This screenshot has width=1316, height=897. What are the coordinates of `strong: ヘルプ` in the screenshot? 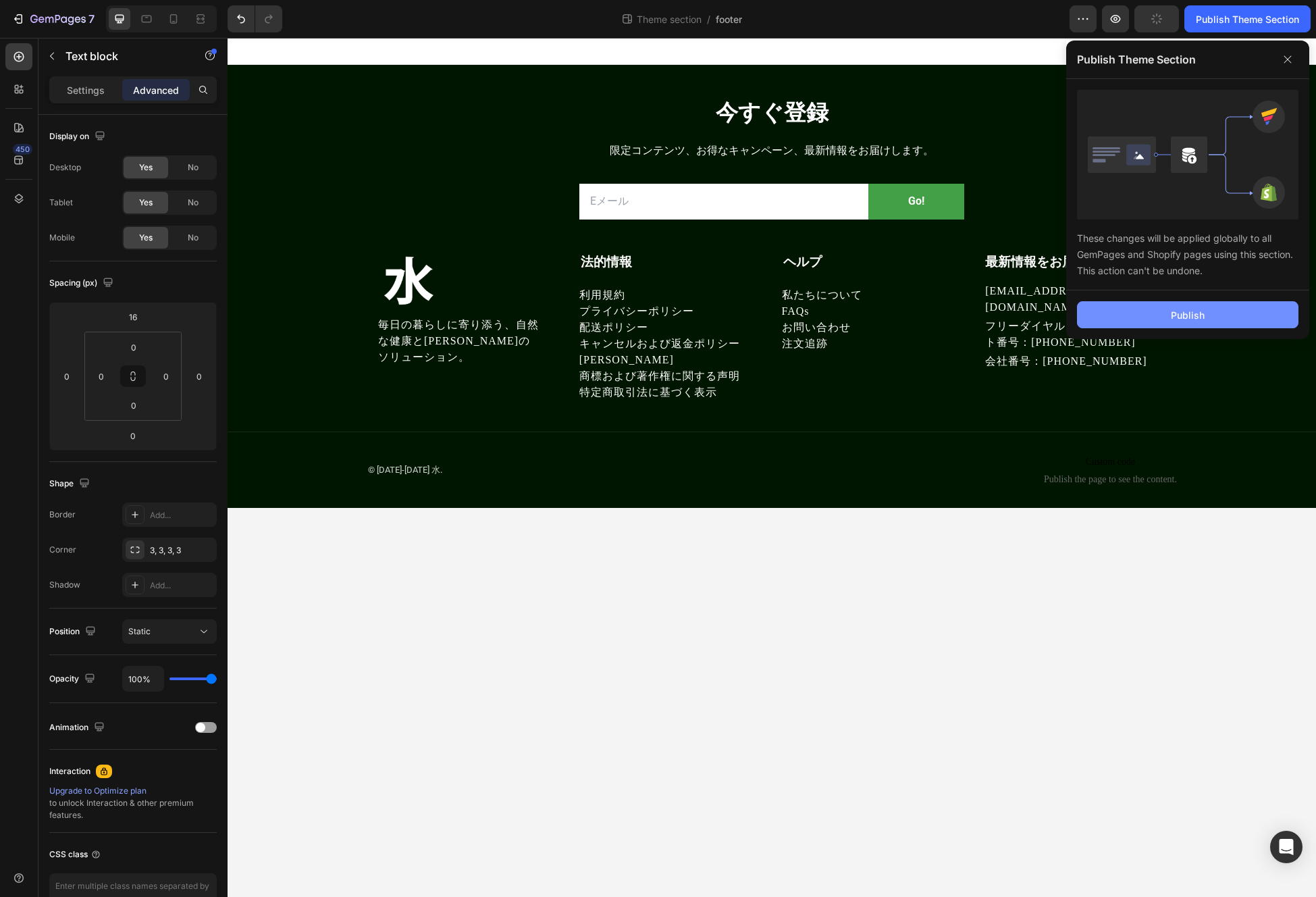 It's located at (574, 223).